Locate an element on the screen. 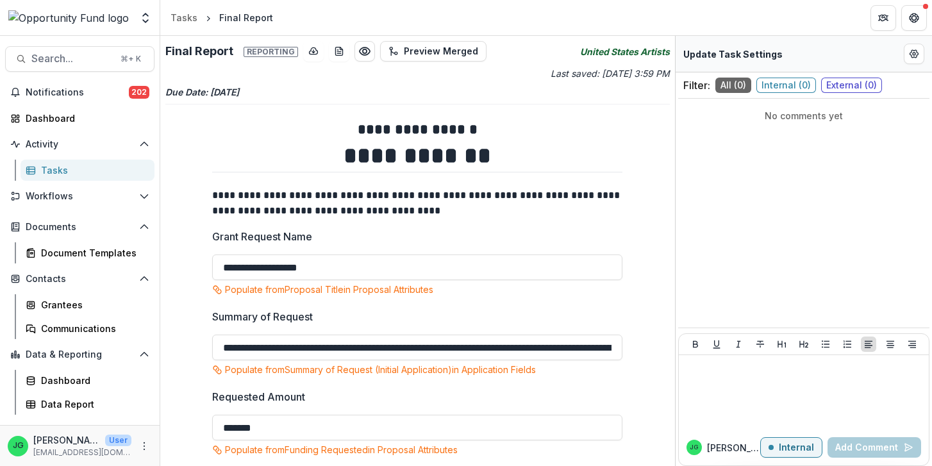  div: Communications is located at coordinates (92, 328).